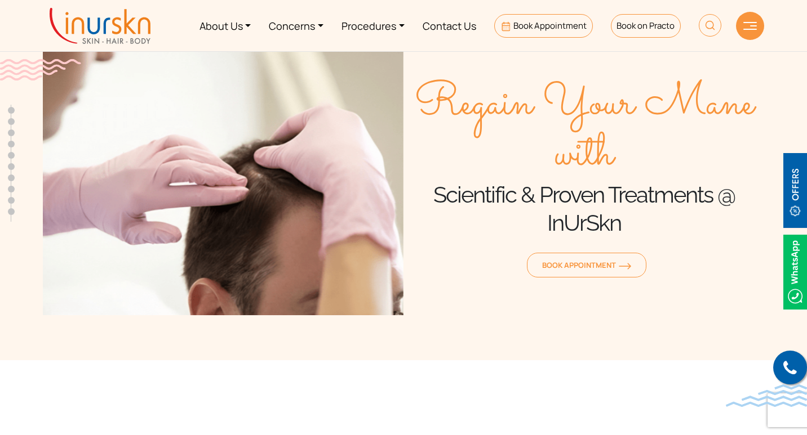 The width and height of the screenshot is (807, 435). I want to click on a: Book Appointmentorange-arrow, so click(586, 265).